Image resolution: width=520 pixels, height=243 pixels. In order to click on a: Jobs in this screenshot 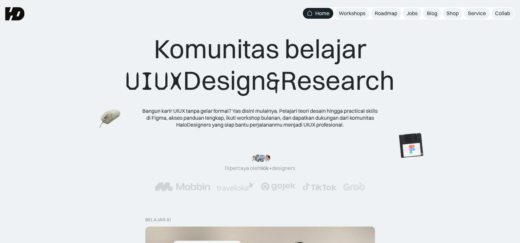, I will do `click(412, 13)`.